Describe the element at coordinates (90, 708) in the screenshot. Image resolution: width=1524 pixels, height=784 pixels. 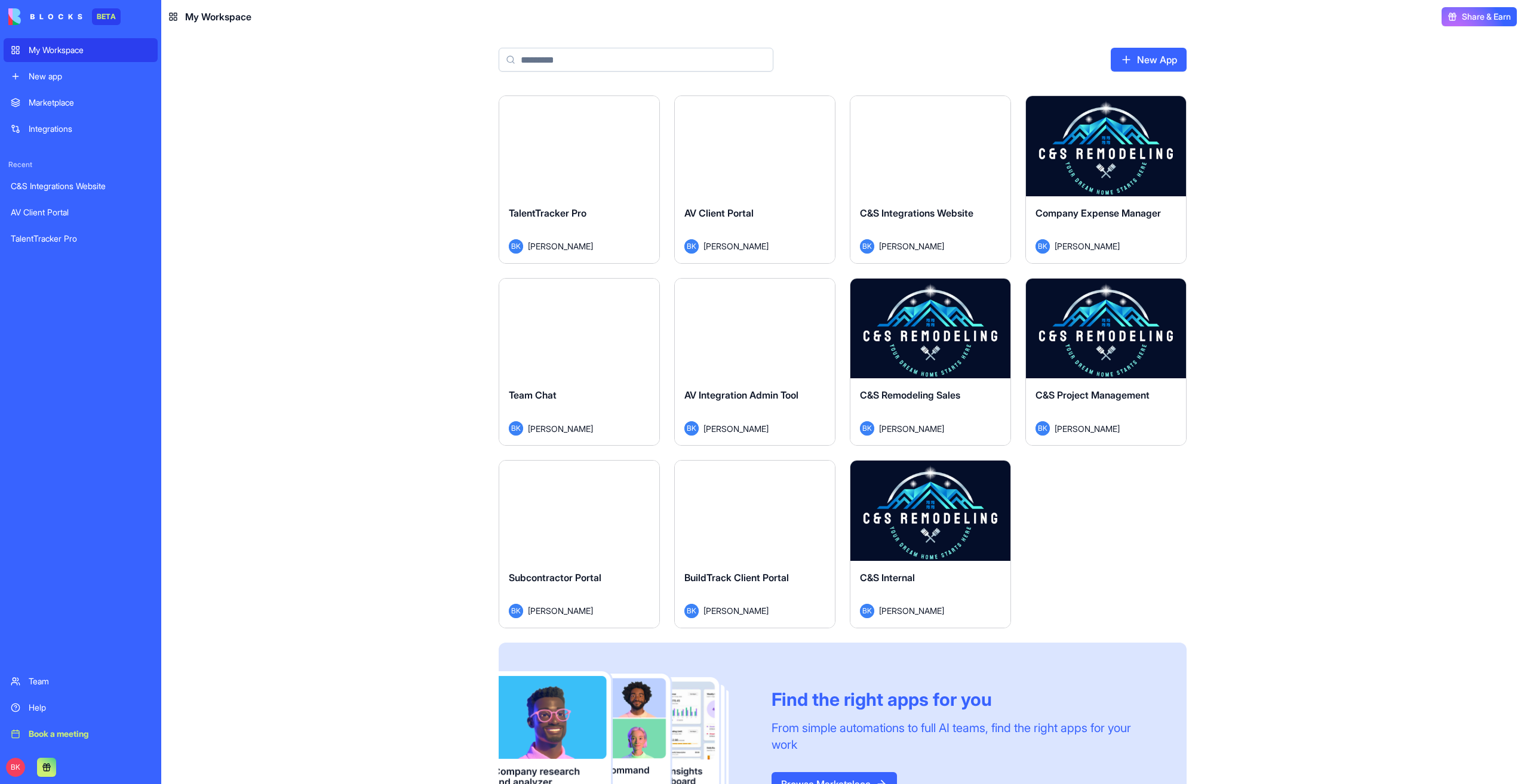
I see `div: Help` at that location.